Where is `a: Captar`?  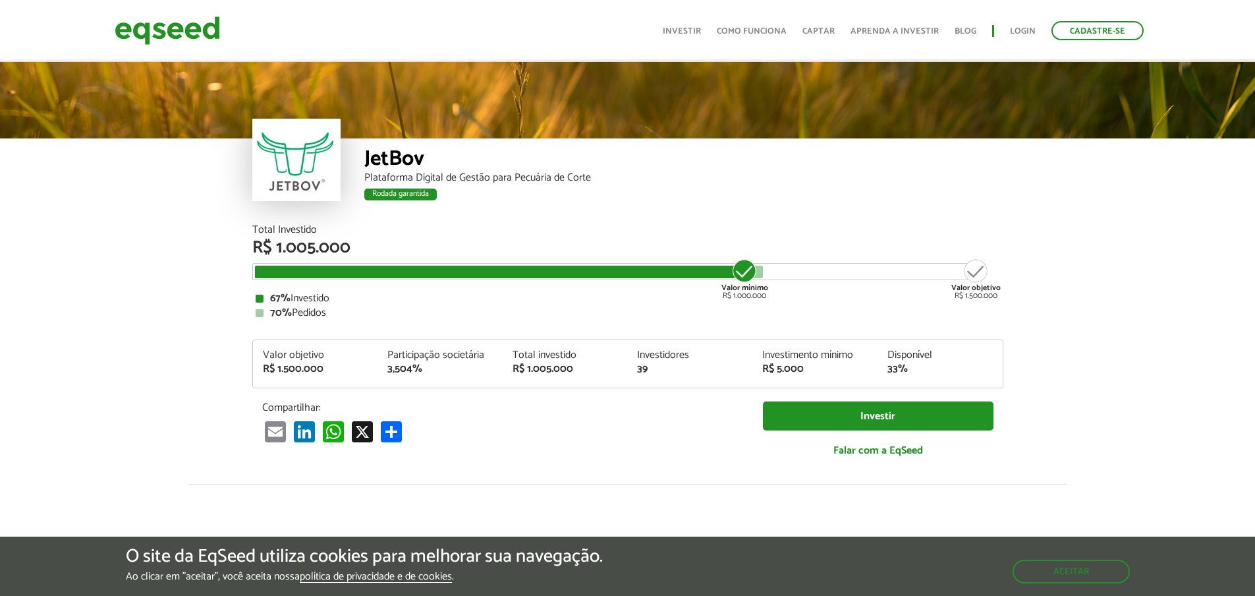 a: Captar is located at coordinates (818, 31).